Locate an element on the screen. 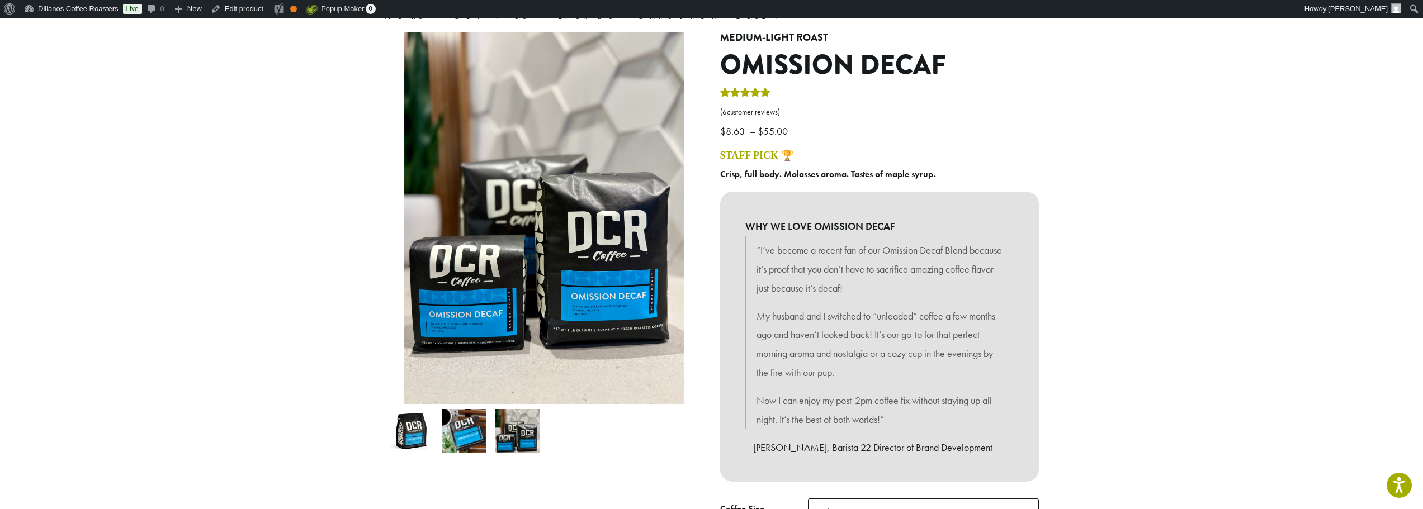 Image resolution: width=1423 pixels, height=509 pixels. a: Live is located at coordinates (133, 9).